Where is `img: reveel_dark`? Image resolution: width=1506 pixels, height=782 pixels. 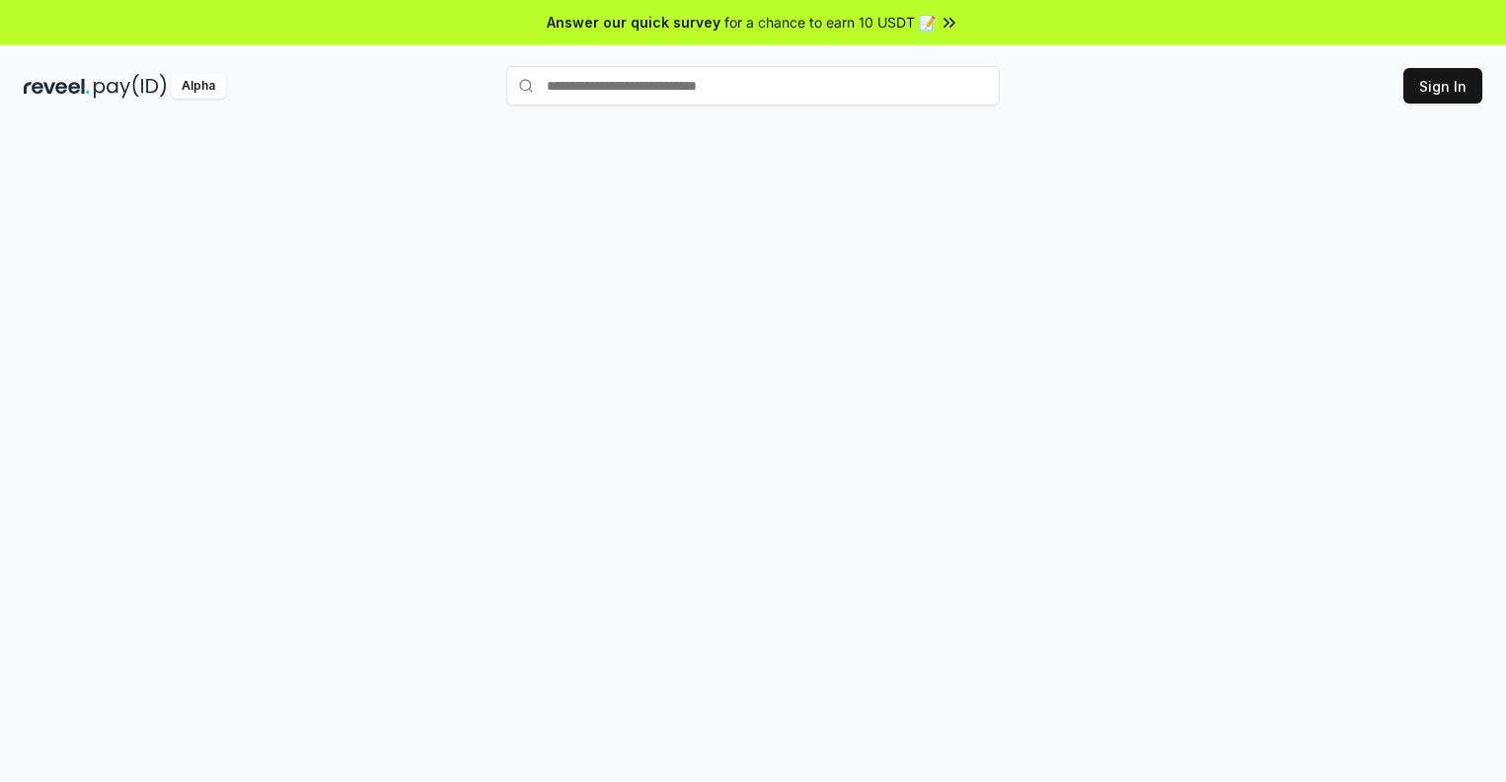
img: reveel_dark is located at coordinates (56, 86).